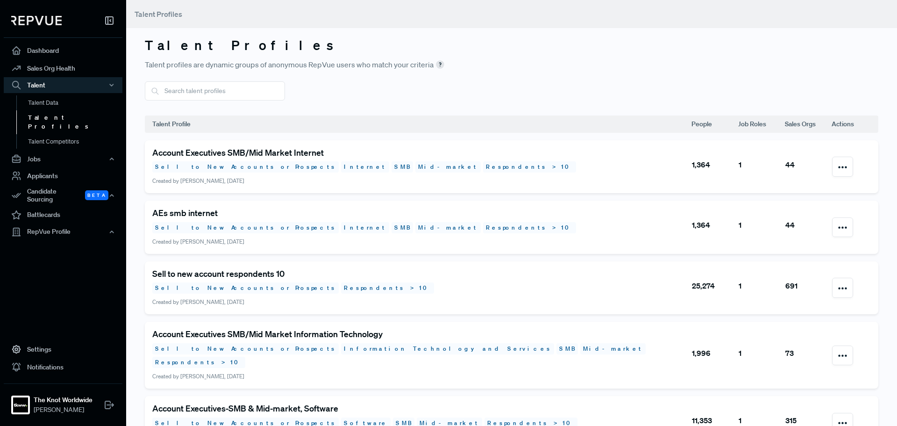 Image resolution: width=897 pixels, height=426 pixels. What do you see at coordinates (422, 213) in the screenshot?
I see `h5: AEs smb internet` at bounding box center [422, 213].